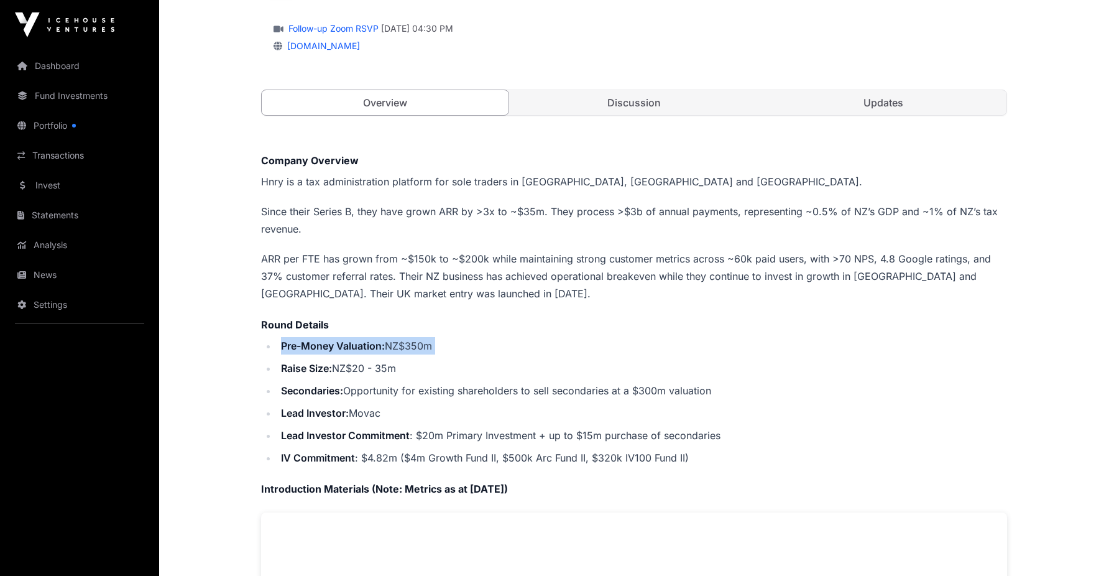  What do you see at coordinates (642, 435) in the screenshot?
I see `li: : $20m Primary Investment + up to $15m purchase of secondaries` at bounding box center [642, 435].